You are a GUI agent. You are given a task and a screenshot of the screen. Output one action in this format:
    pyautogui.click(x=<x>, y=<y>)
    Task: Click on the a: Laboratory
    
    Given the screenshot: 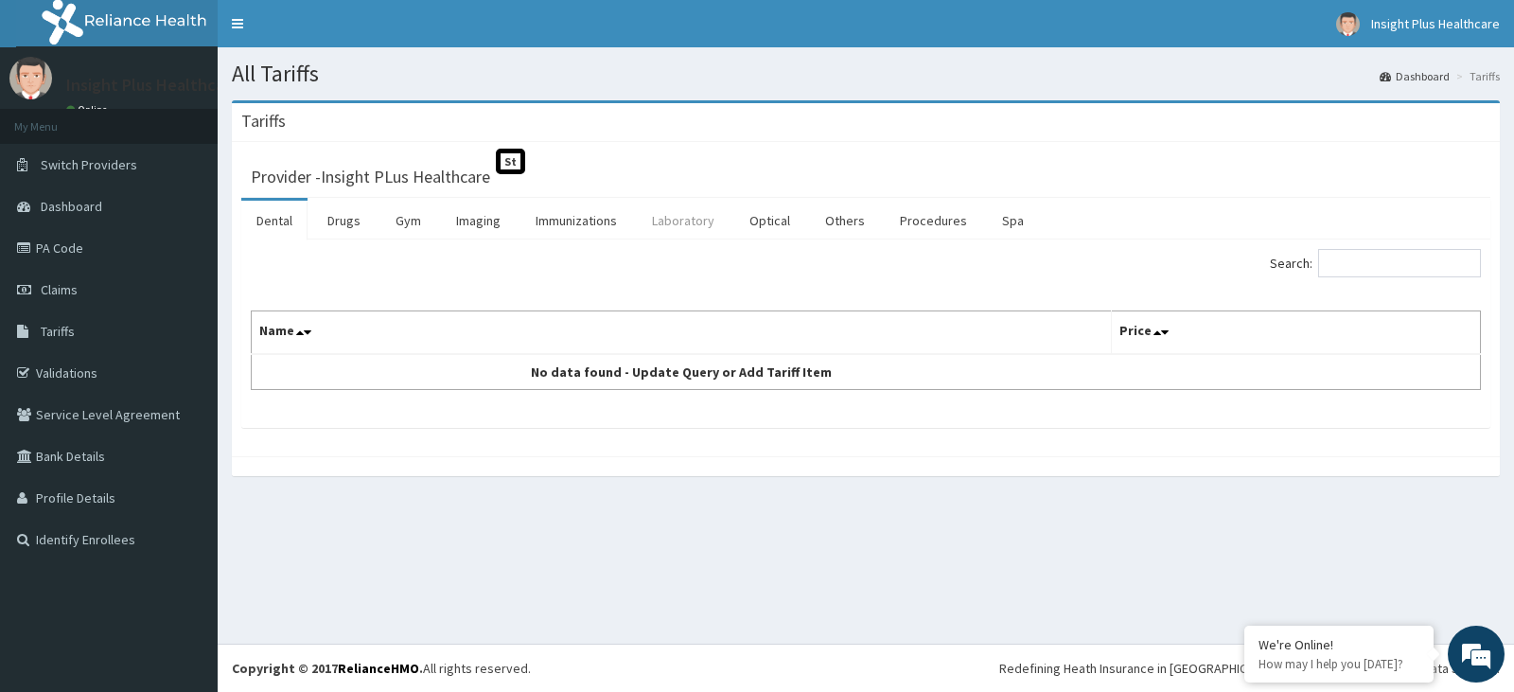 What is the action you would take?
    pyautogui.click(x=683, y=220)
    